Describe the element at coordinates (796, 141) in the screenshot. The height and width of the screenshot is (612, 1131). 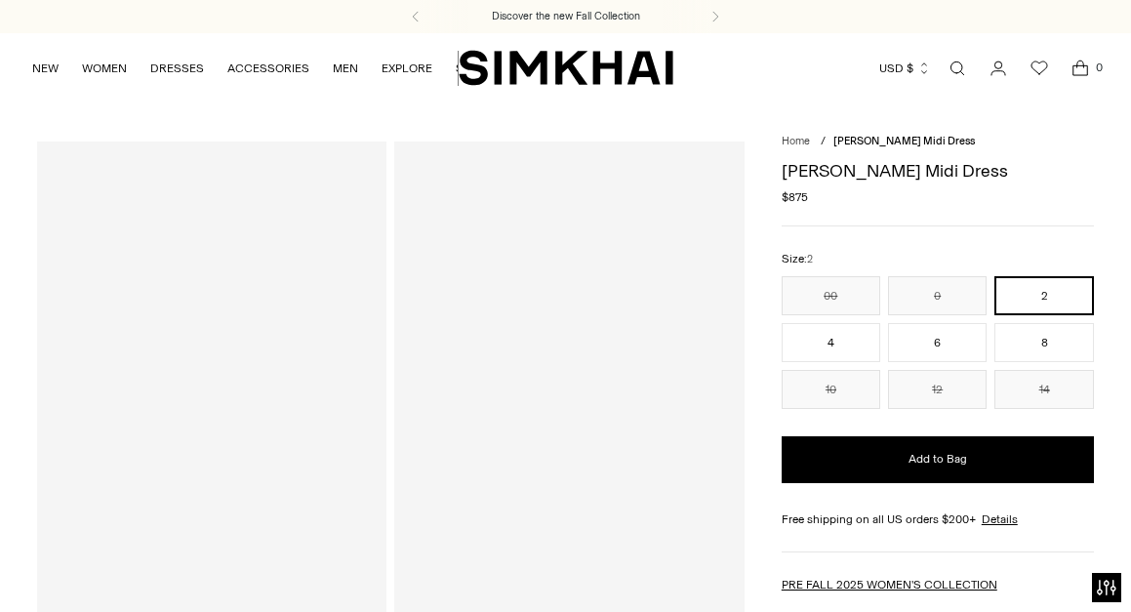
I see `a: Home` at that location.